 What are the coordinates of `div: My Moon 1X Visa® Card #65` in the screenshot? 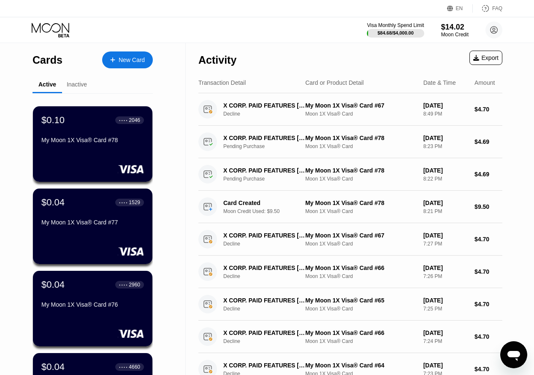 It's located at (361, 300).